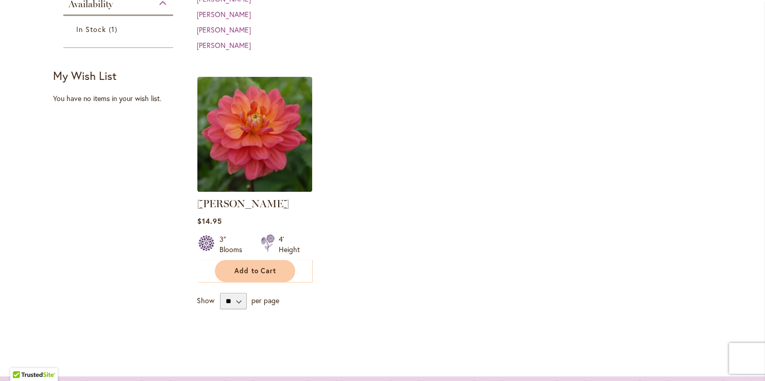  Describe the element at coordinates (255, 189) in the screenshot. I see `a: LORA ASHLEY` at that location.